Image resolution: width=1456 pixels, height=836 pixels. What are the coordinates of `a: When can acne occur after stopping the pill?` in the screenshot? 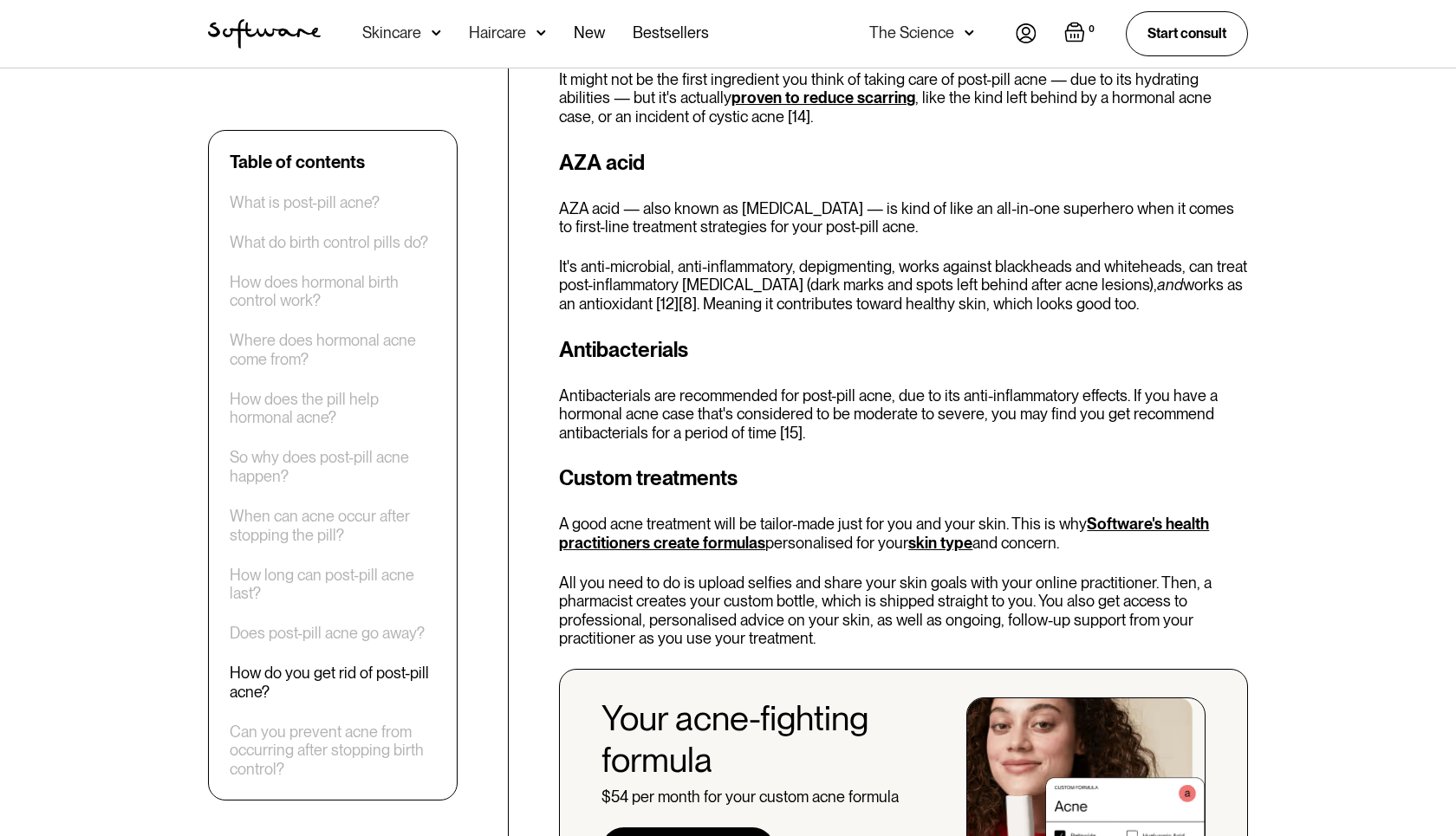 It's located at (333, 525).